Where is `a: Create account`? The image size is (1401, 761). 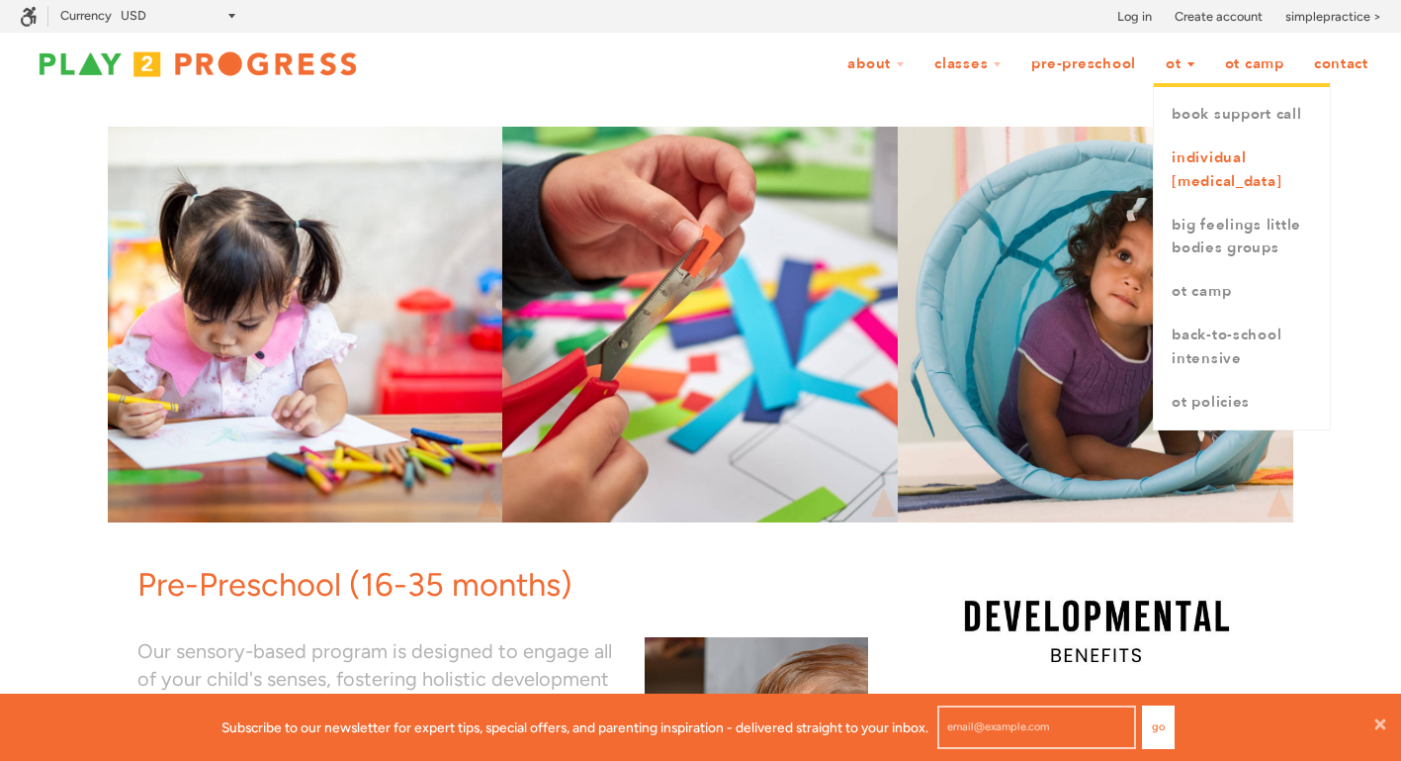 a: Create account is located at coordinates (1219, 17).